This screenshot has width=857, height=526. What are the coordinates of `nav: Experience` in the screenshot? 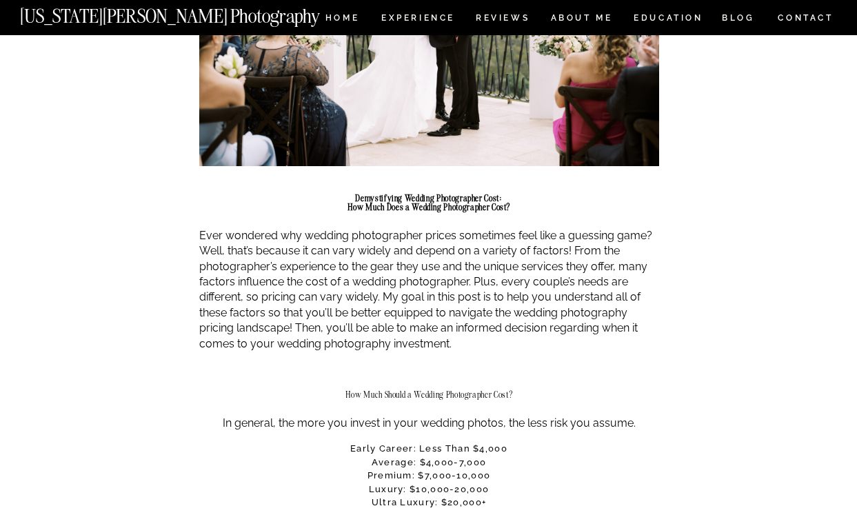 It's located at (417, 19).